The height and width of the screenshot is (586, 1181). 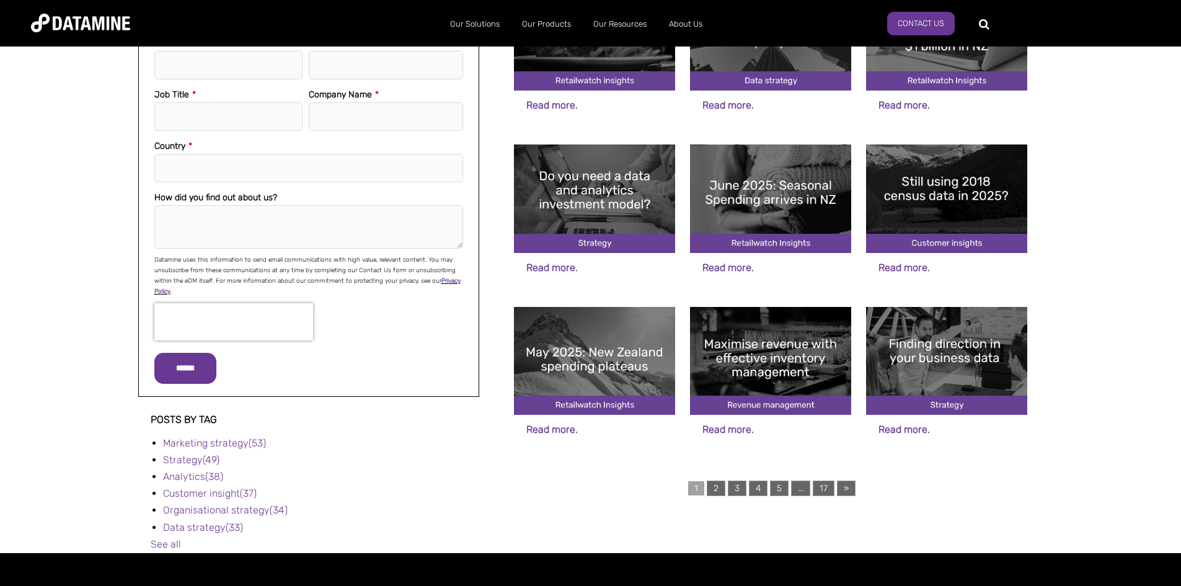 I want to click on h3: Posts by Tag, so click(x=324, y=420).